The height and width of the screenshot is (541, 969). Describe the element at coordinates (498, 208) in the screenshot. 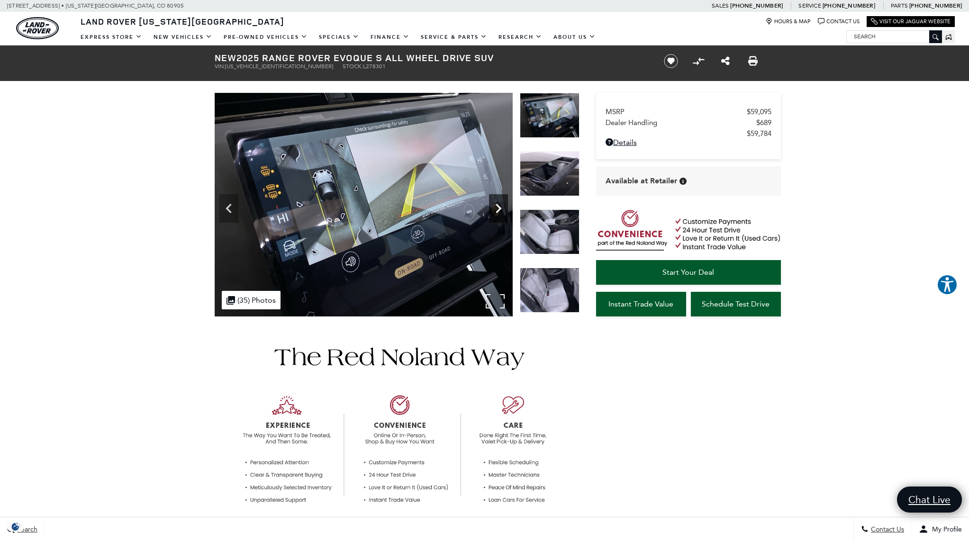

I see `div: Next` at that location.